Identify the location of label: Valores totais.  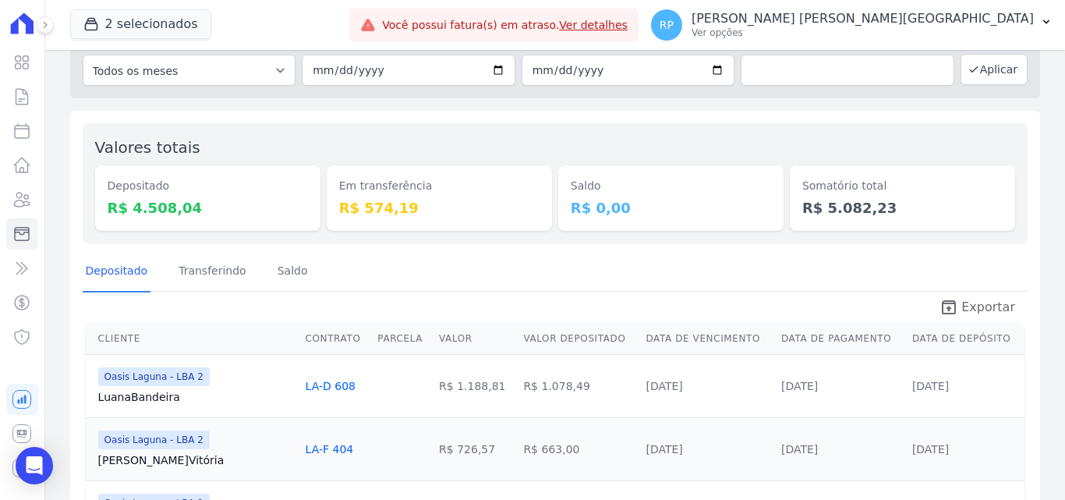
(147, 147).